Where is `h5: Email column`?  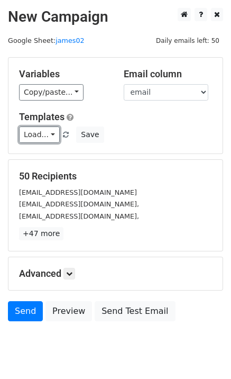 h5: Email column is located at coordinates (168, 74).